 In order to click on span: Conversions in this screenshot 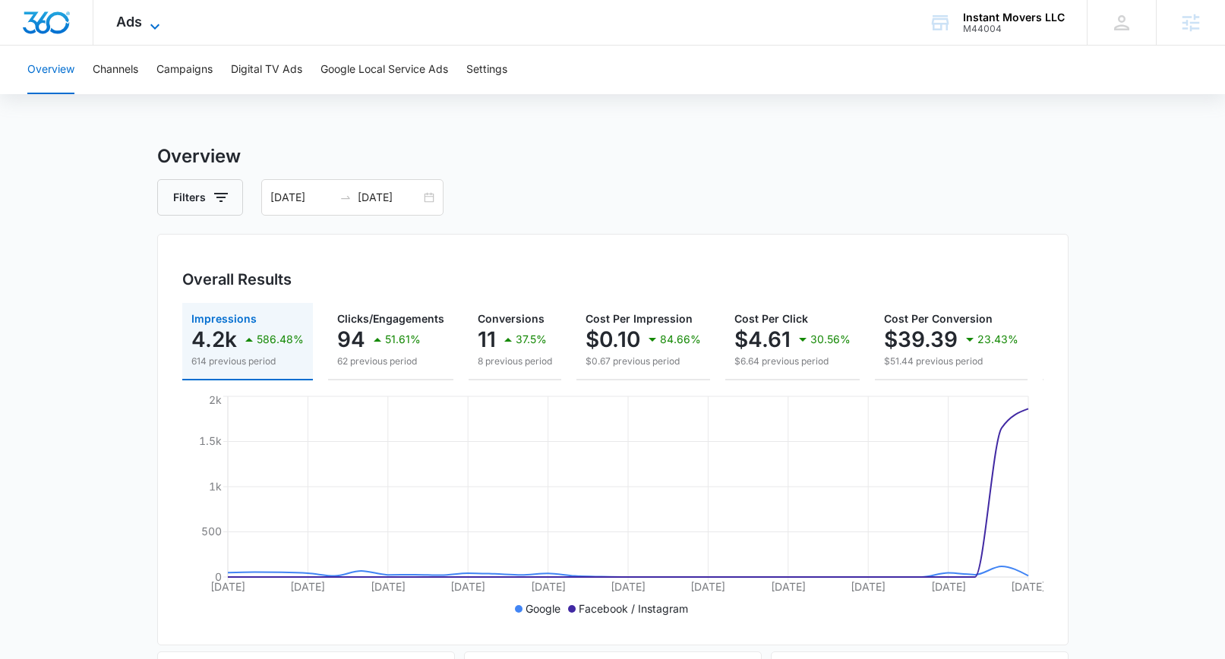, I will do `click(511, 318)`.